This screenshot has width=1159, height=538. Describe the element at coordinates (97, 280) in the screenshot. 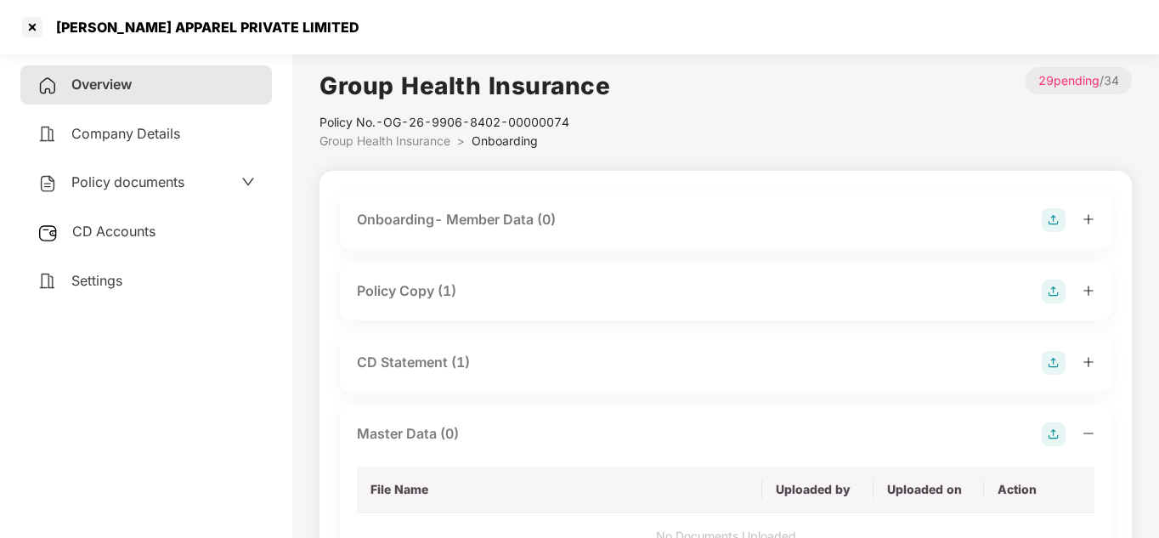

I see `span: Settings` at that location.